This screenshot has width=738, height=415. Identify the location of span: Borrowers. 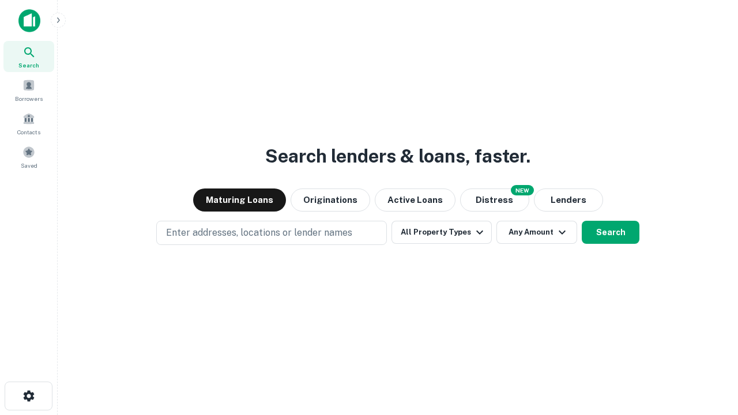
(29, 99).